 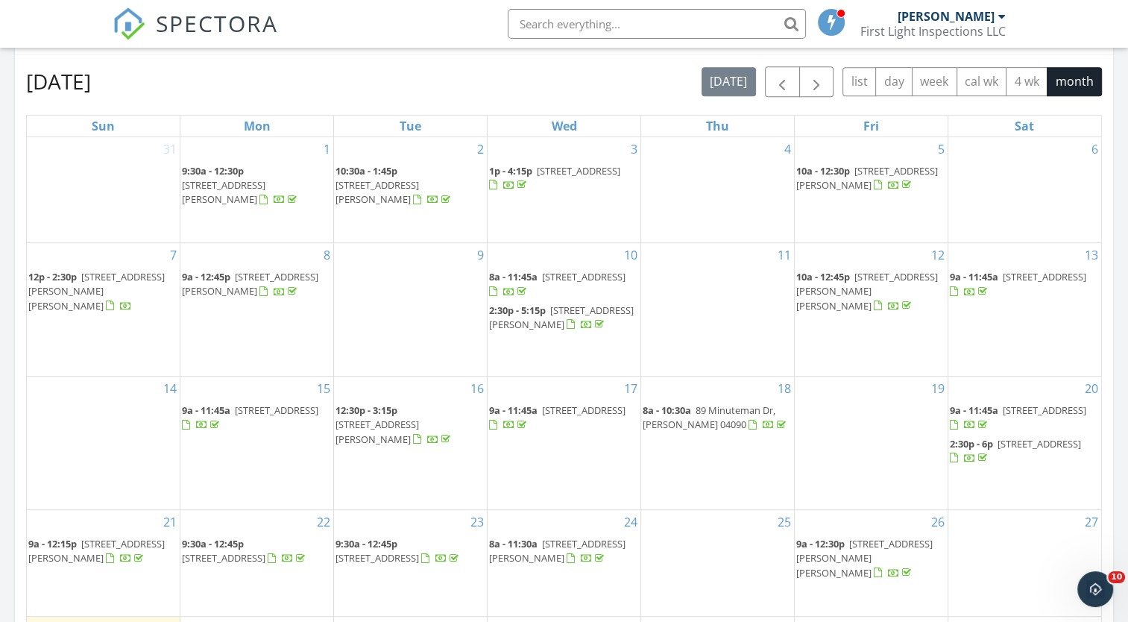 I want to click on span: 10a - 12:30p, so click(x=823, y=171).